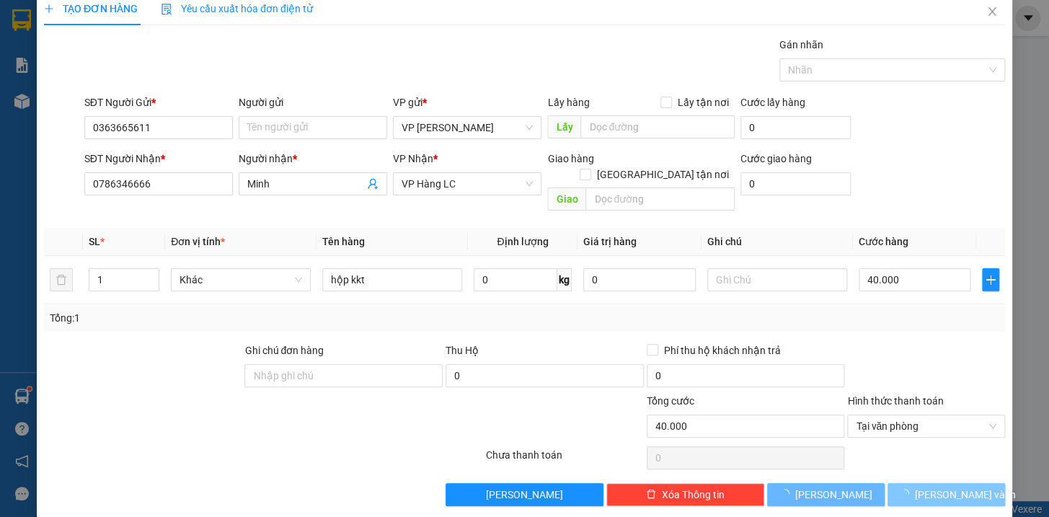  Describe the element at coordinates (467, 102) in the screenshot. I see `div: VP gửi` at that location.